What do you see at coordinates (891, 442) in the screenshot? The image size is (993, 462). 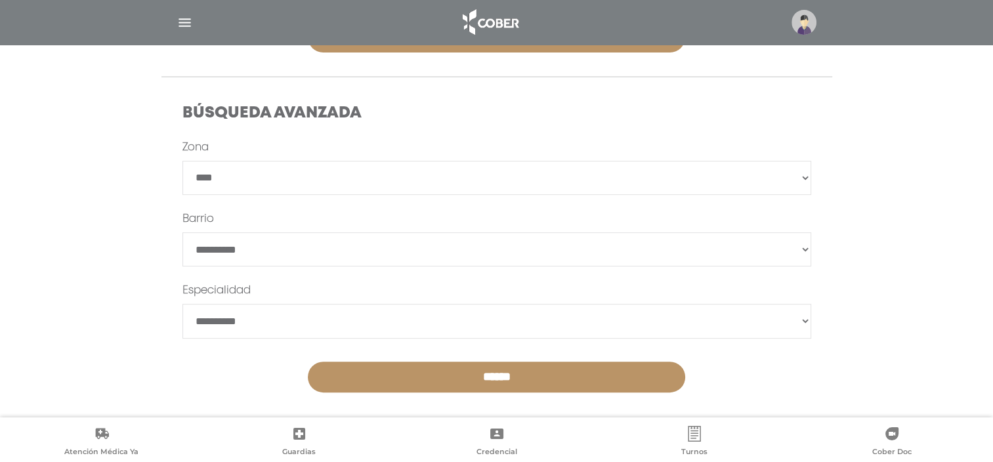 I see `a: Cober Doc` at bounding box center [891, 442].